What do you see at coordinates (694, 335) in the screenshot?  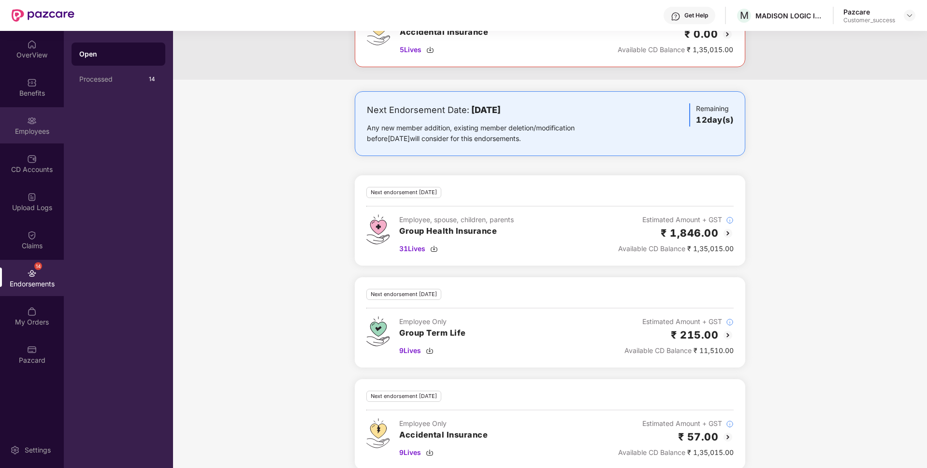 I see `h2: ₹ 215.00` at bounding box center [694, 335].